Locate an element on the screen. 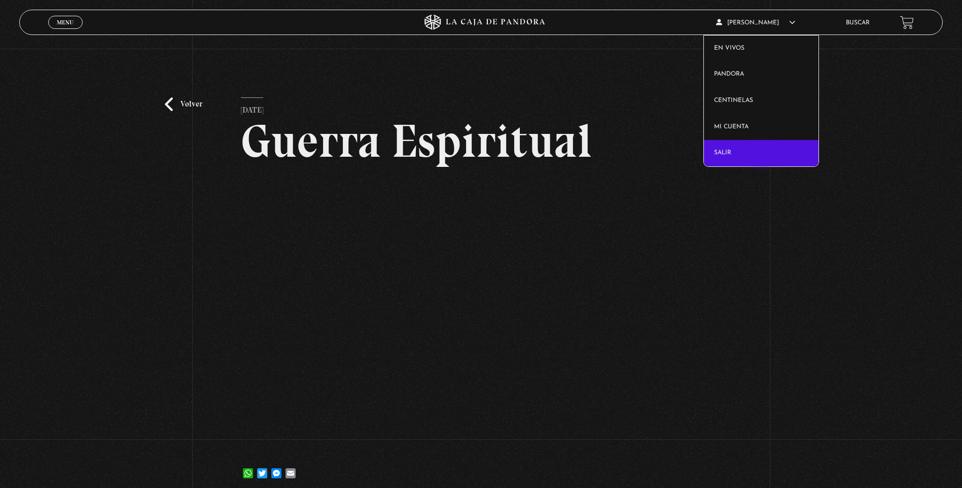  h2: Guerra Espiritual is located at coordinates (481, 141).